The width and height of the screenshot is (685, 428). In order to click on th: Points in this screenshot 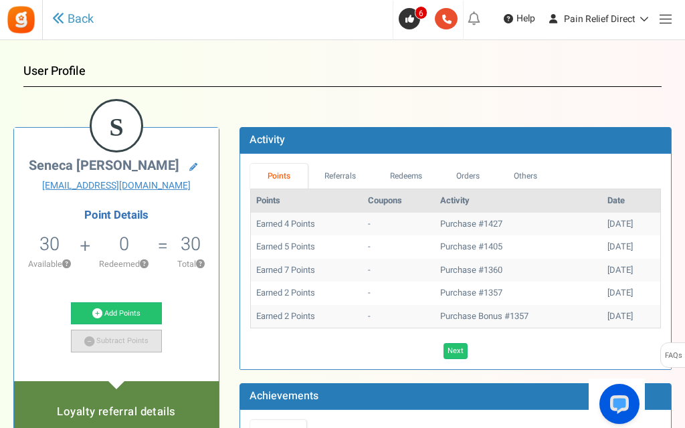, I will do `click(306, 201)`.